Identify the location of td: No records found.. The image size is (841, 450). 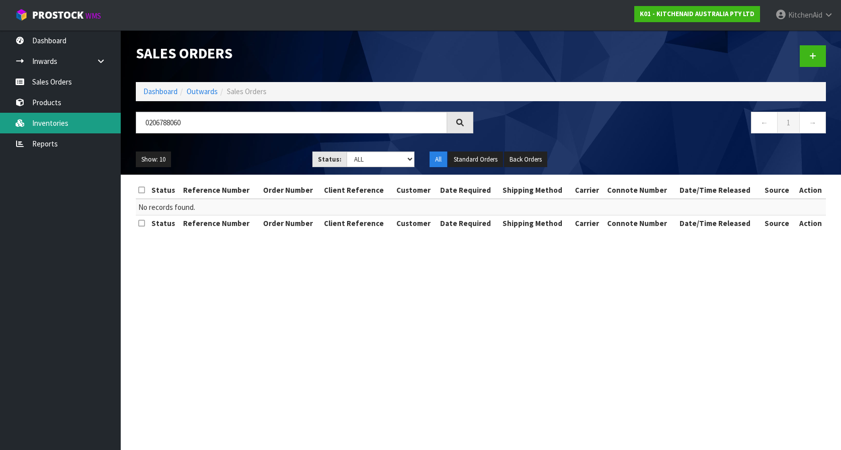
(481, 207).